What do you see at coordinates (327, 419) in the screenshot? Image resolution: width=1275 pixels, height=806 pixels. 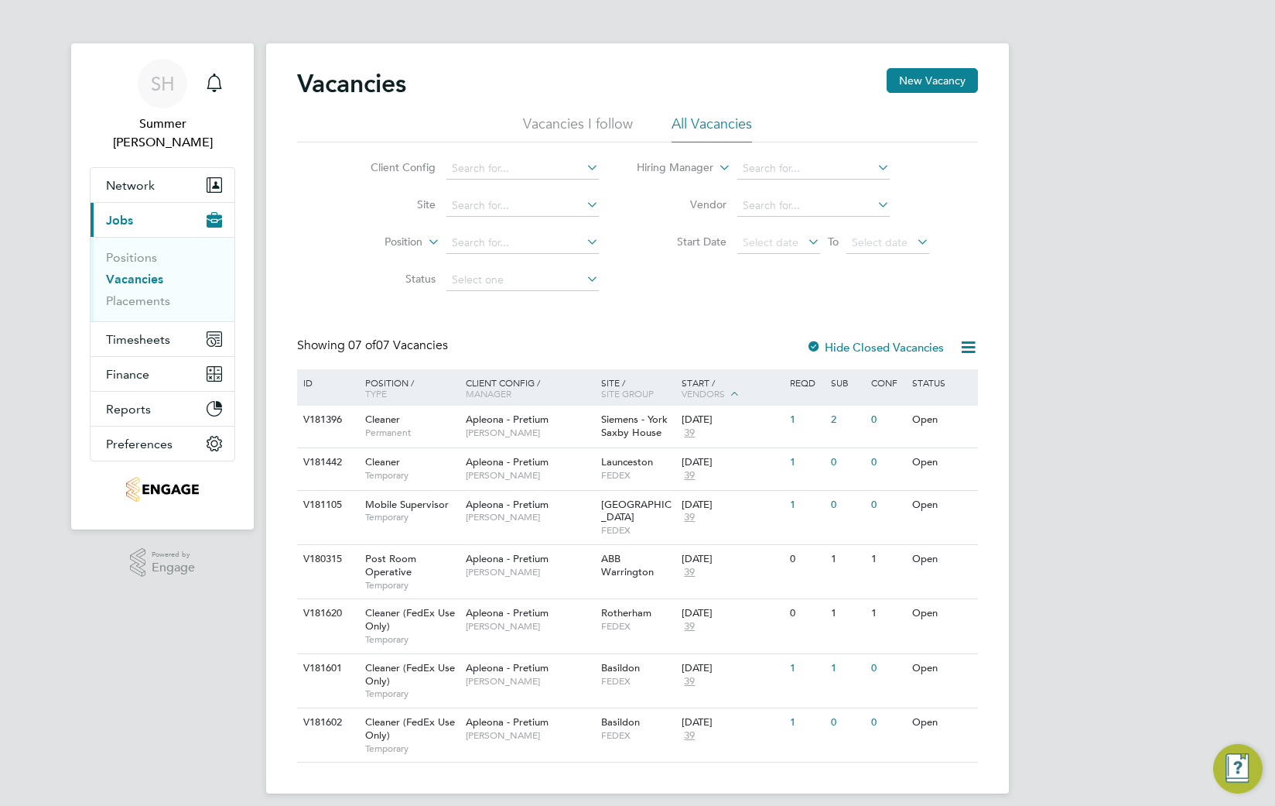 I see `div: V181396` at bounding box center [327, 419].